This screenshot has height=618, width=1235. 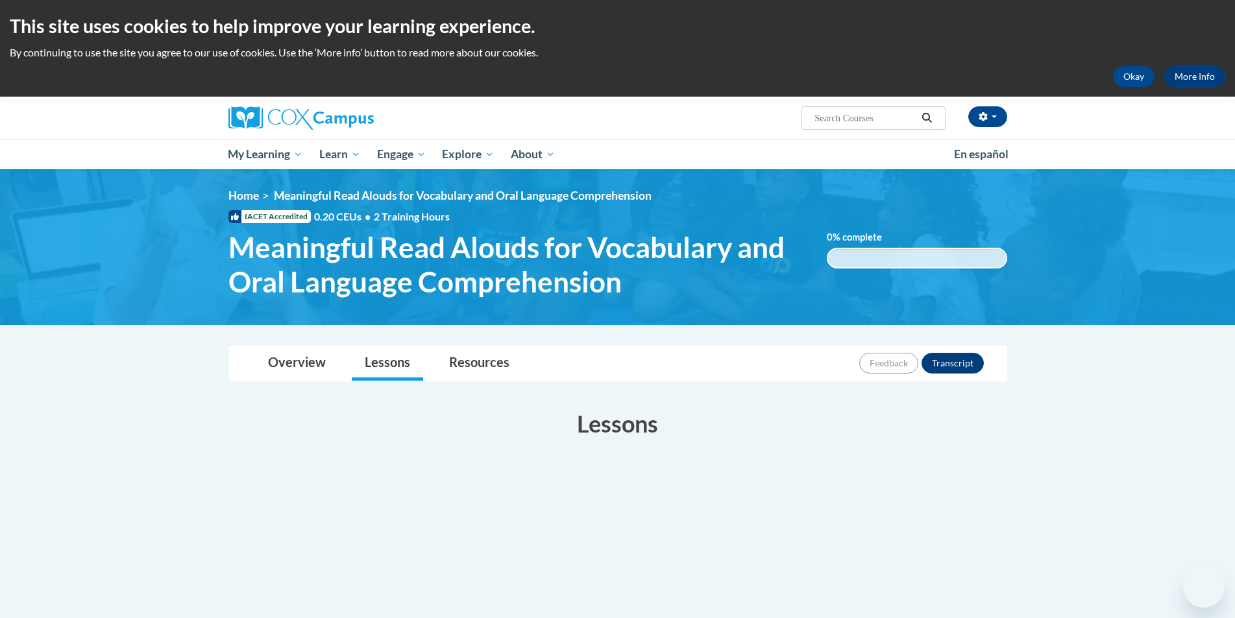 I want to click on span: Explore, so click(x=468, y=154).